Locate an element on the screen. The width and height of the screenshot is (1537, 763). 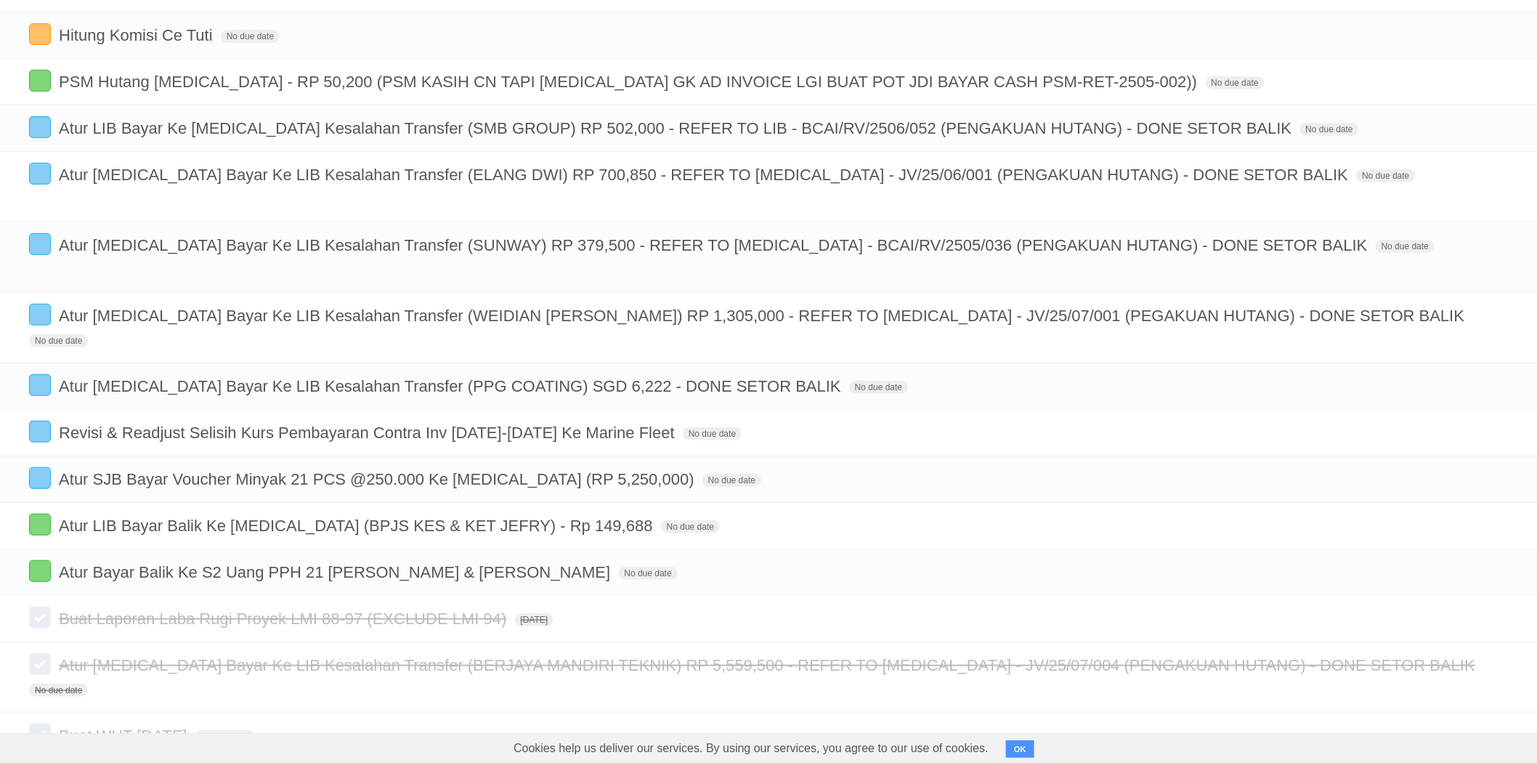
span: Cookies help us deliver our services. By using our services, you agree to our use of cookies. is located at coordinates (751, 748).